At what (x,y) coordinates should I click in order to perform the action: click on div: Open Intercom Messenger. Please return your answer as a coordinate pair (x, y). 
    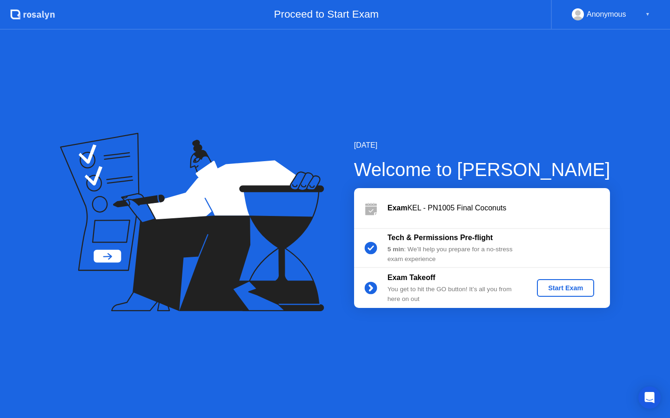
    Looking at the image, I should click on (649, 398).